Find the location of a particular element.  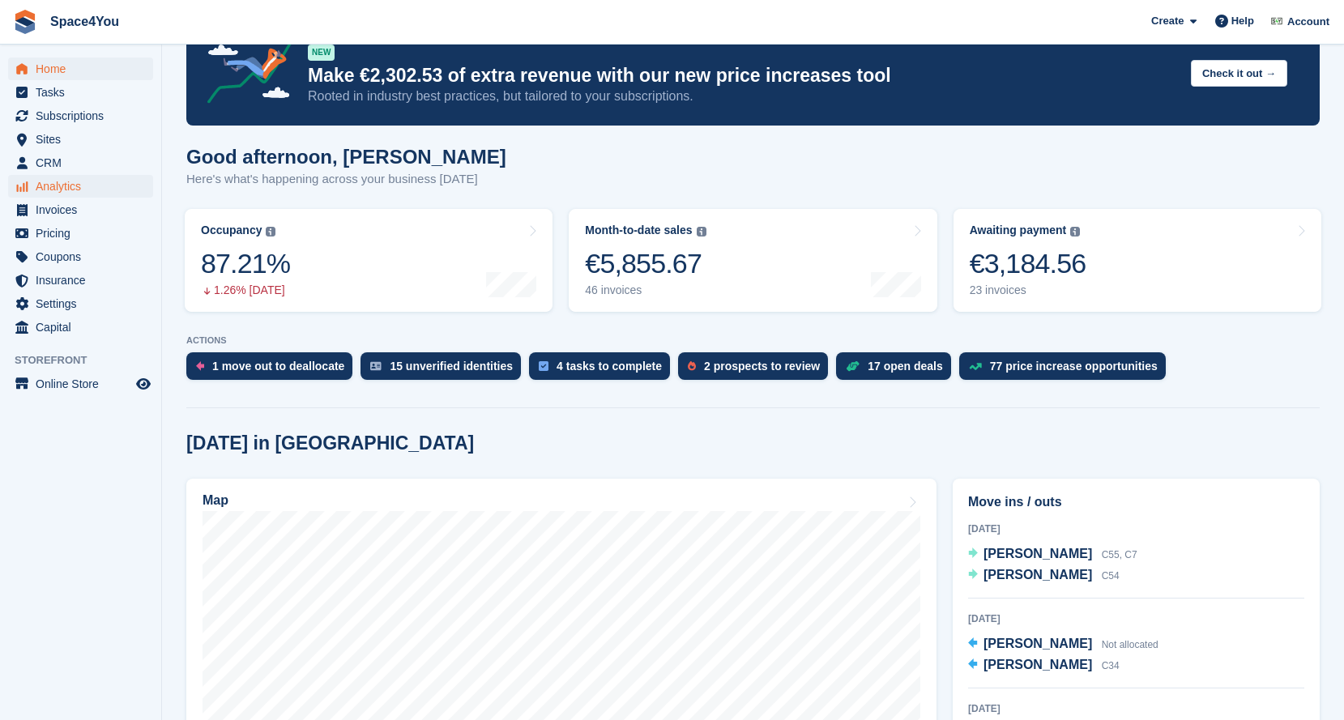

img: task-75834270c22a3079a89374b754ae025e5fb1db73e45f91037f5363f120a921f8.svg is located at coordinates (543, 366).